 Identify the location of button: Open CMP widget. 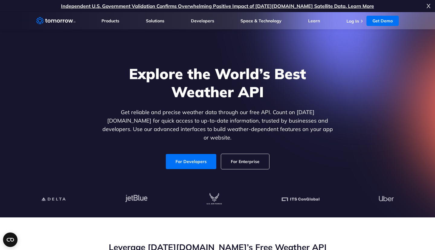
(10, 240).